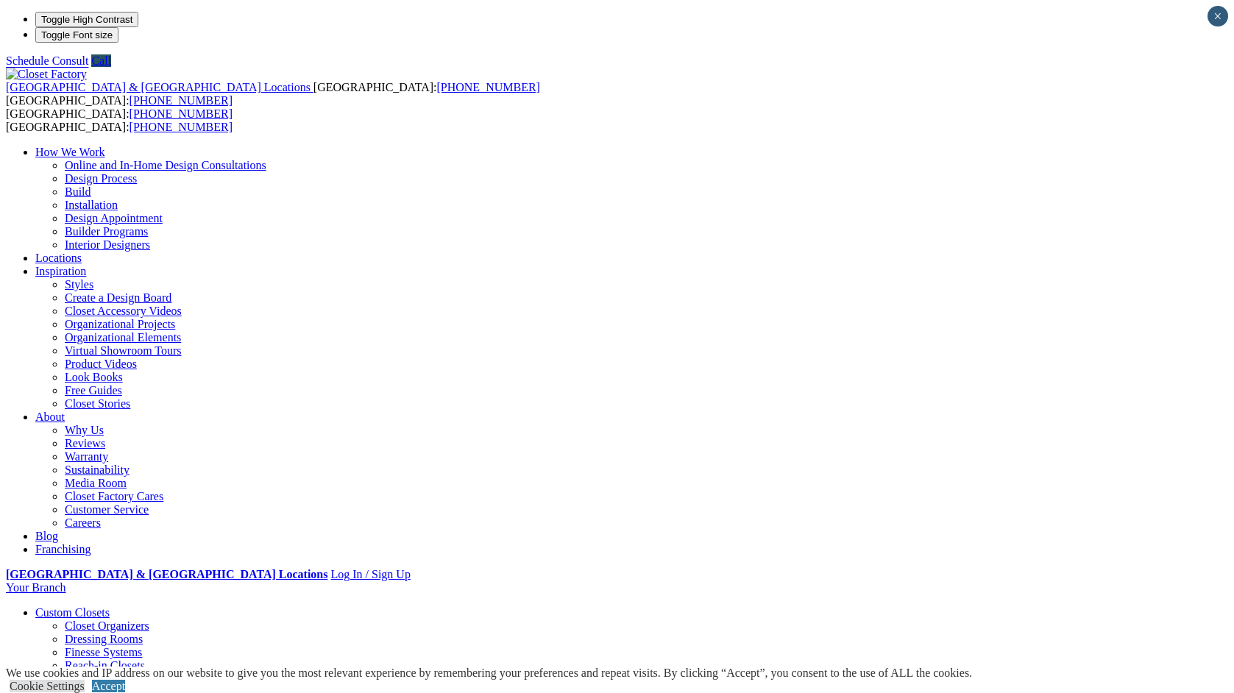 The image size is (1234, 693). What do you see at coordinates (103, 652) in the screenshot?
I see `a: Finesse Systems` at bounding box center [103, 652].